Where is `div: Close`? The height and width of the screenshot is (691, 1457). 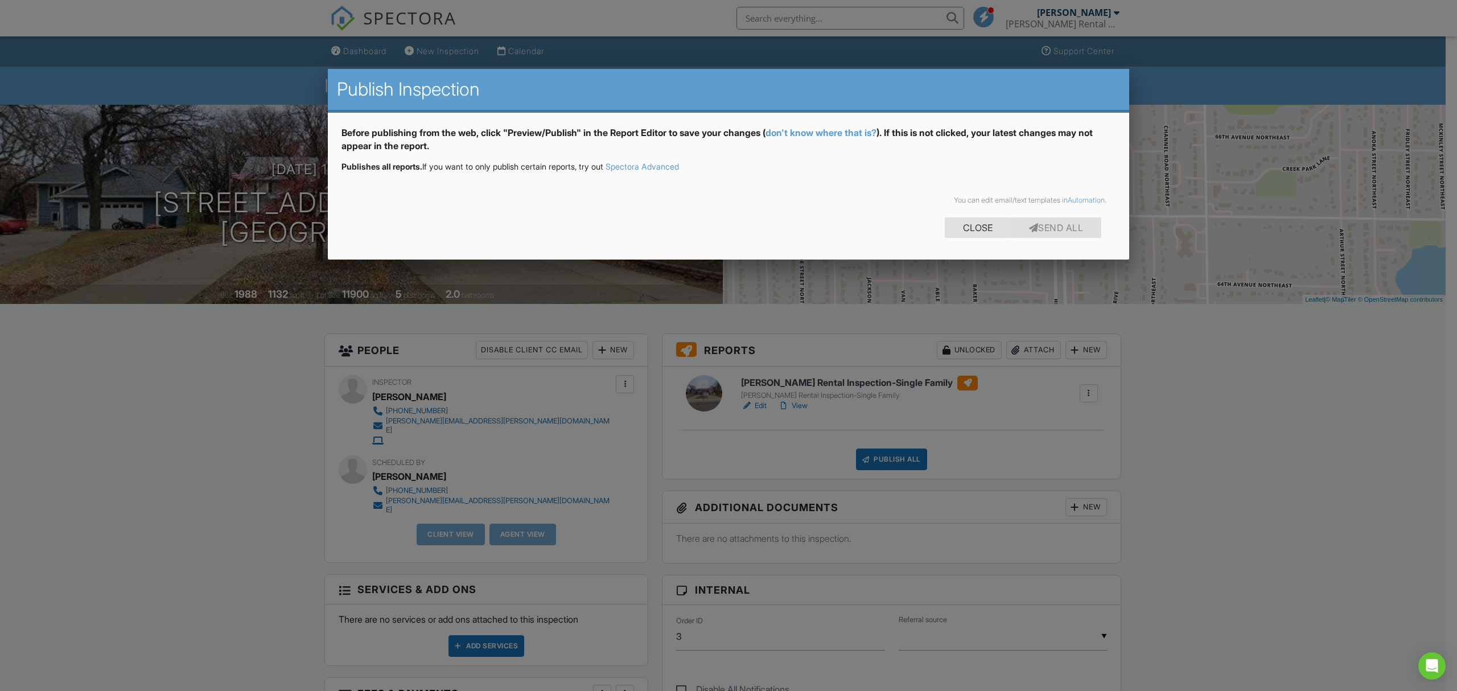
div: Close is located at coordinates (978, 228).